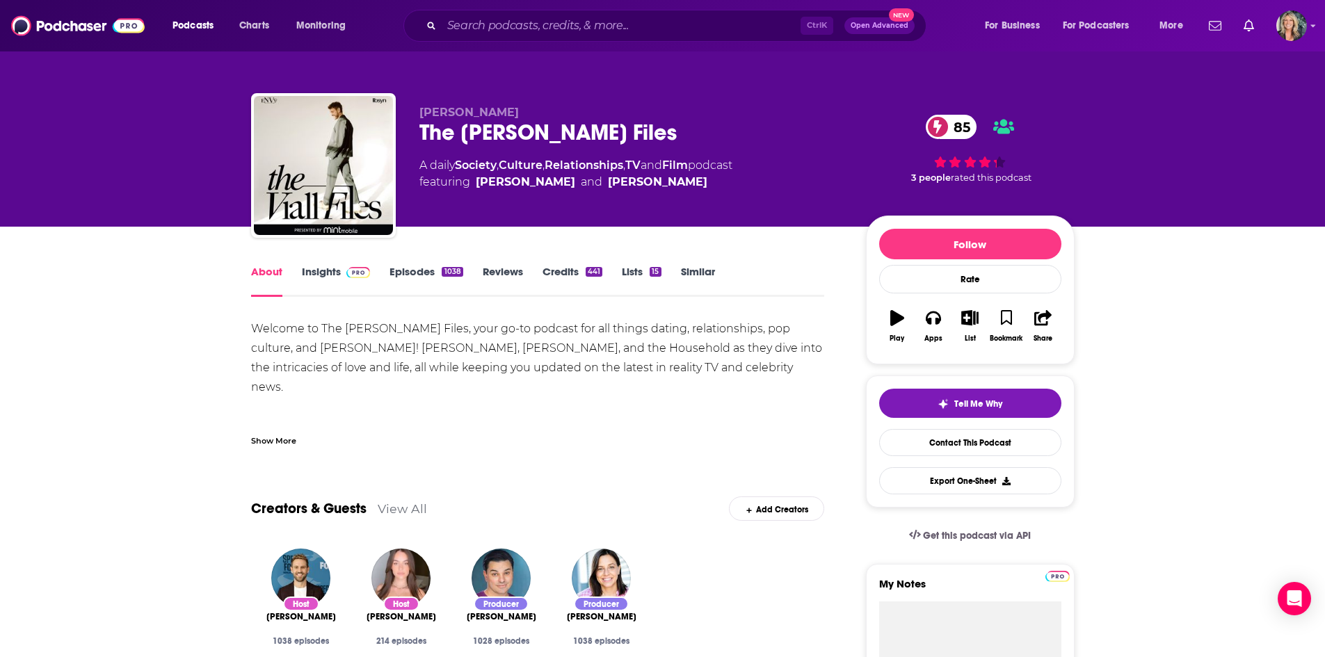  What do you see at coordinates (503, 281) in the screenshot?
I see `a: Reviews` at bounding box center [503, 281].